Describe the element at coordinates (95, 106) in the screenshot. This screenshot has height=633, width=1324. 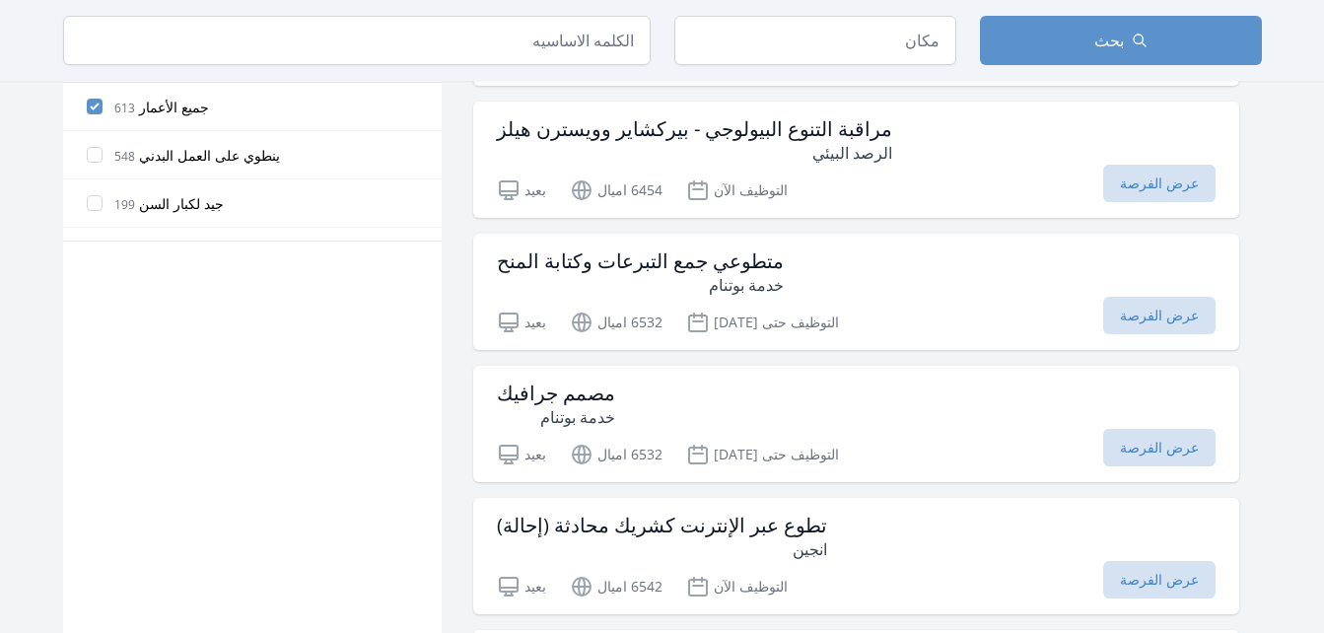
I see `input: جميع الأعمار 613` at that location.